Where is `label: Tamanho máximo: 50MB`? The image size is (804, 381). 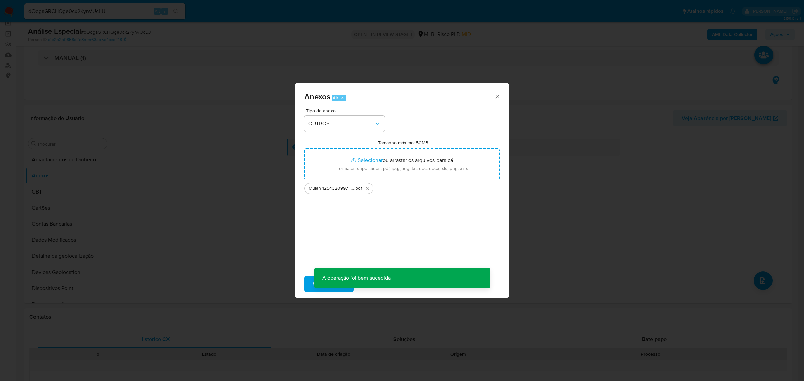
label: Tamanho máximo: 50MB is located at coordinates (403, 143).